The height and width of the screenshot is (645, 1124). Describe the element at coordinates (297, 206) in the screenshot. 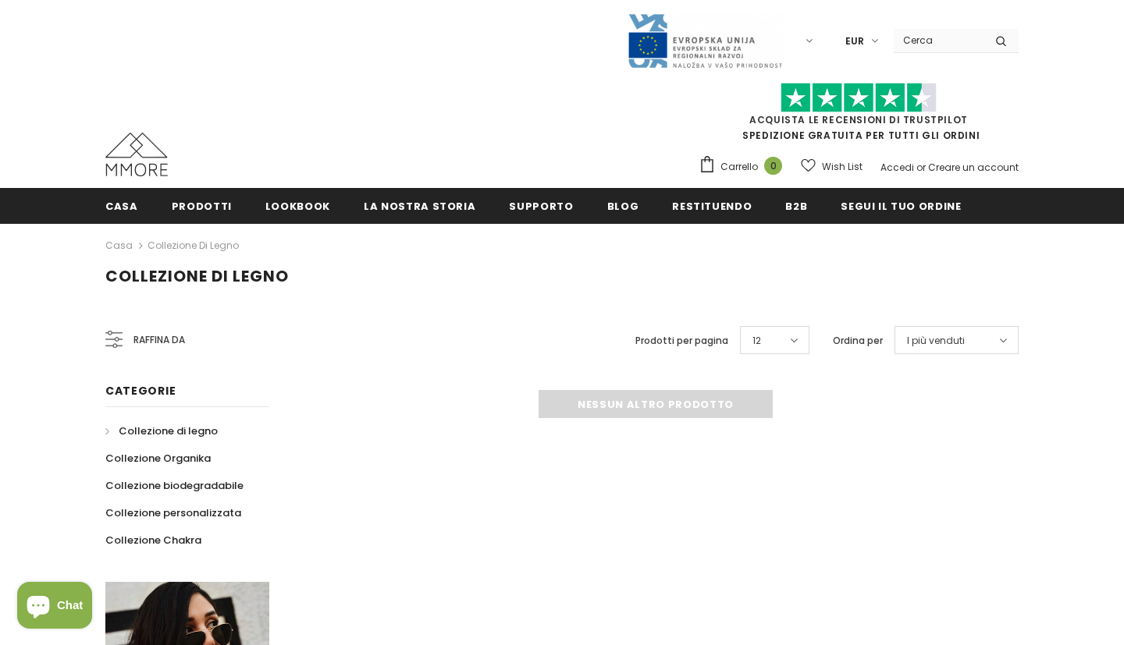

I see `span: Lookbook` at that location.